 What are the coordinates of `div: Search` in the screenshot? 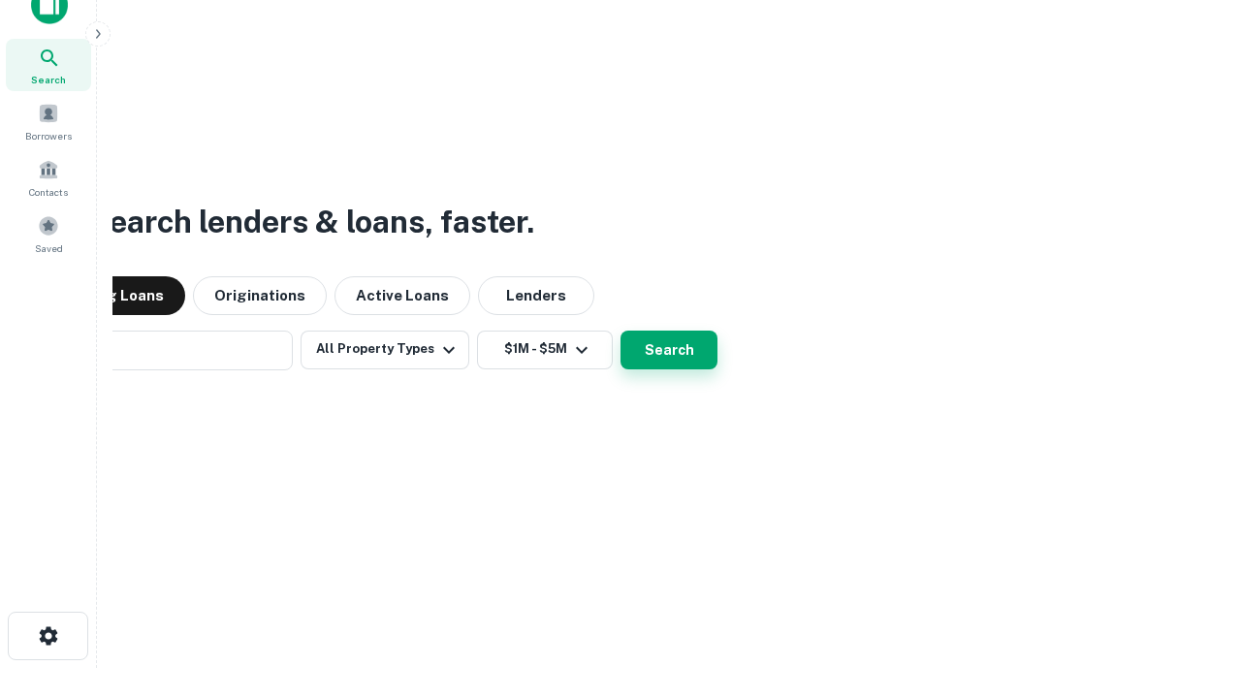 It's located at (48, 65).